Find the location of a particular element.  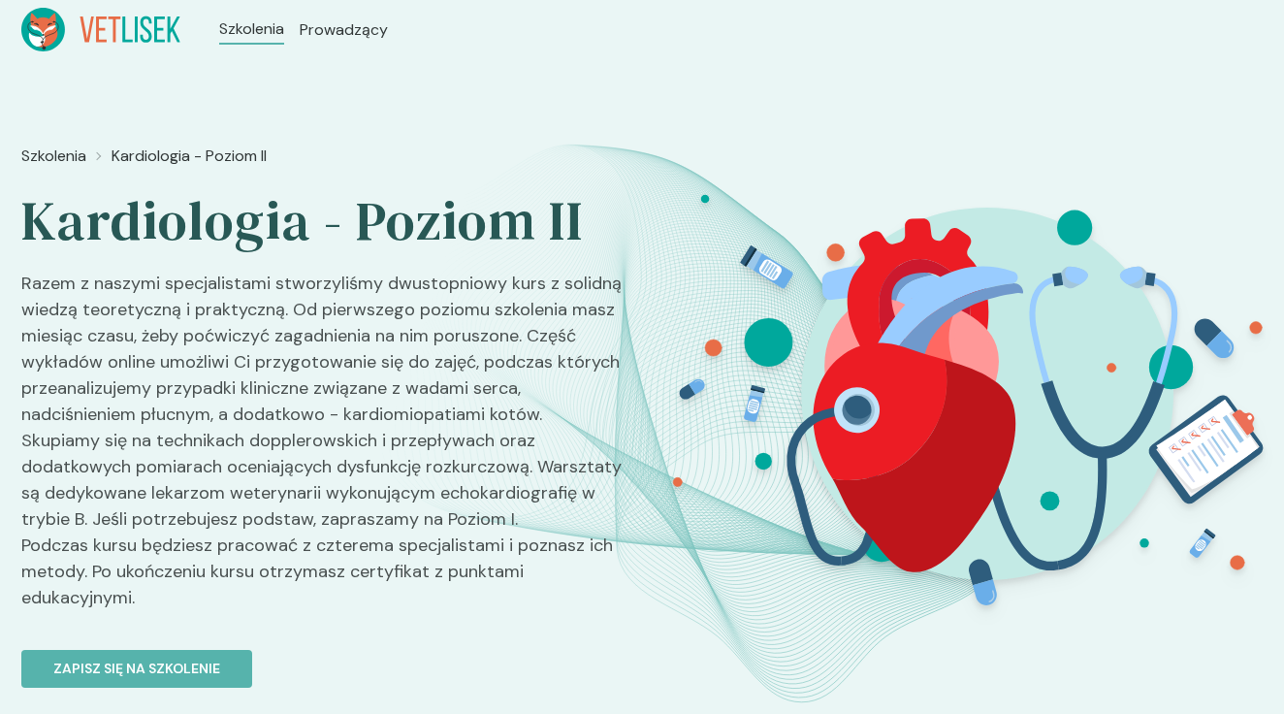

h2: Kardiologia - Poziom II is located at coordinates (324, 221).